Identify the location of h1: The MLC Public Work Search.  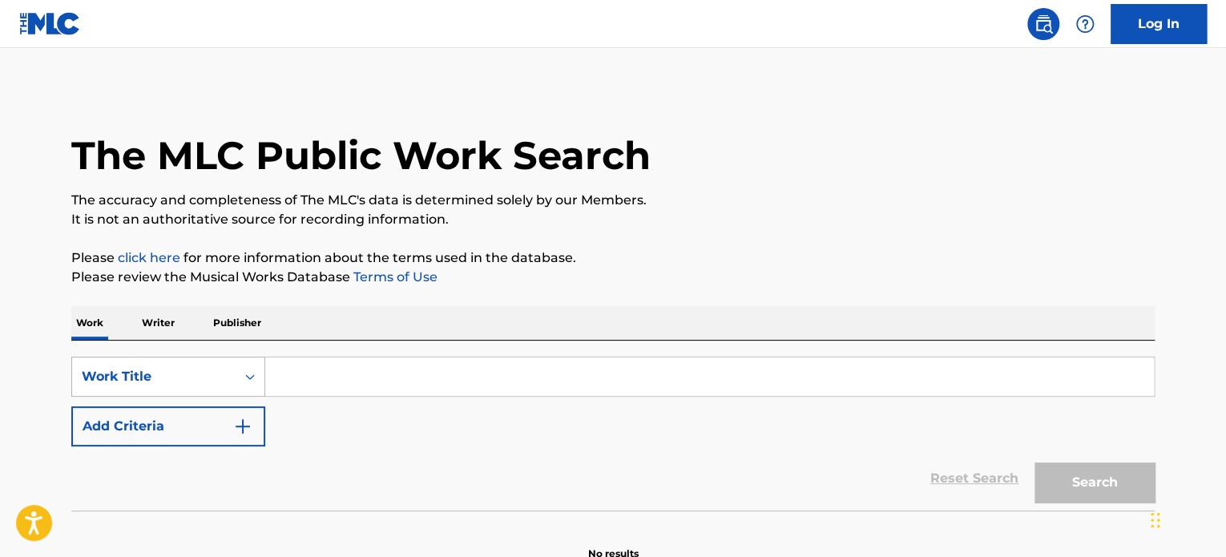
(361, 155).